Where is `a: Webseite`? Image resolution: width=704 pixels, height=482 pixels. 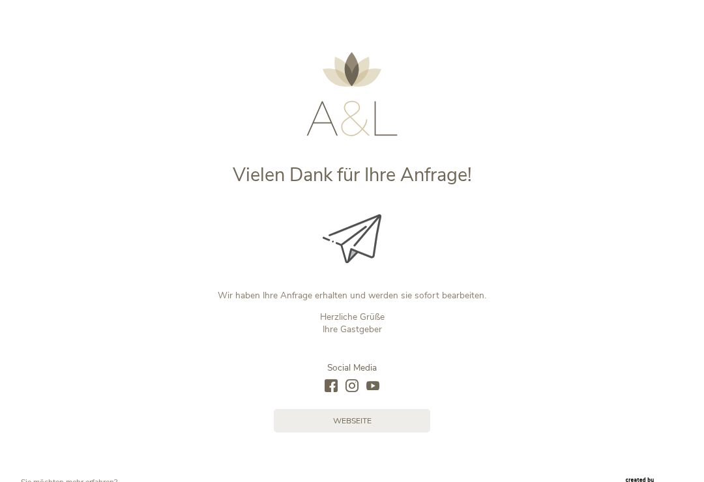 a: Webseite is located at coordinates (352, 421).